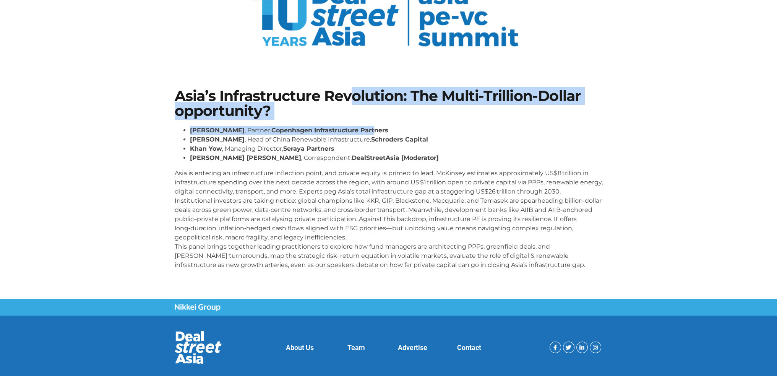 This screenshot has width=777, height=376. What do you see at coordinates (395, 158) in the screenshot?
I see `strong: DealStreetAsia [Moderator]` at bounding box center [395, 158].